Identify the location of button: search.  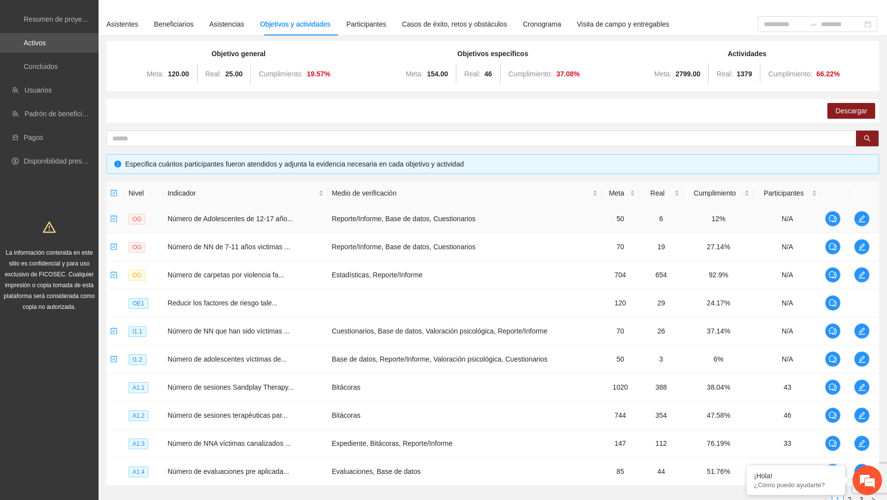
(868, 139).